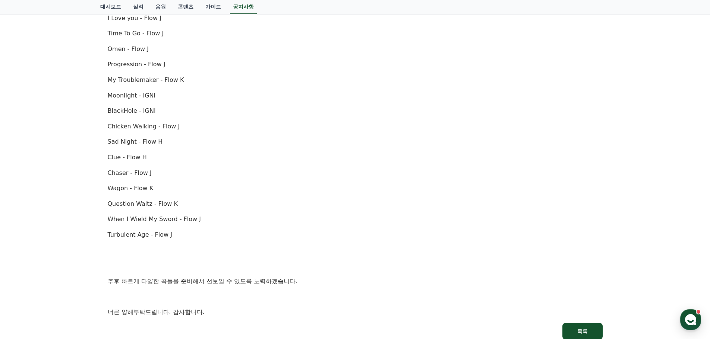 Image resolution: width=710 pixels, height=339 pixels. I want to click on a: 홈, so click(26, 246).